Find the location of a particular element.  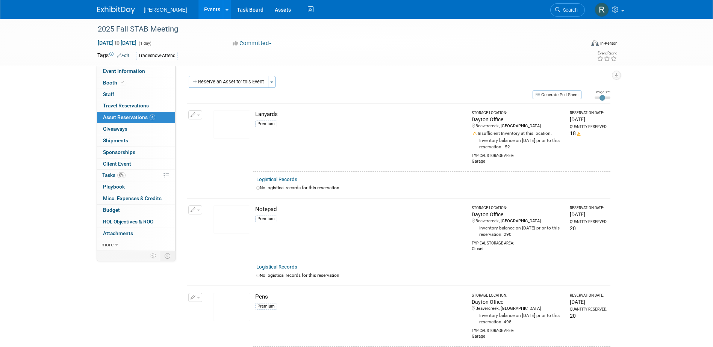

a: Edit is located at coordinates (123, 56).